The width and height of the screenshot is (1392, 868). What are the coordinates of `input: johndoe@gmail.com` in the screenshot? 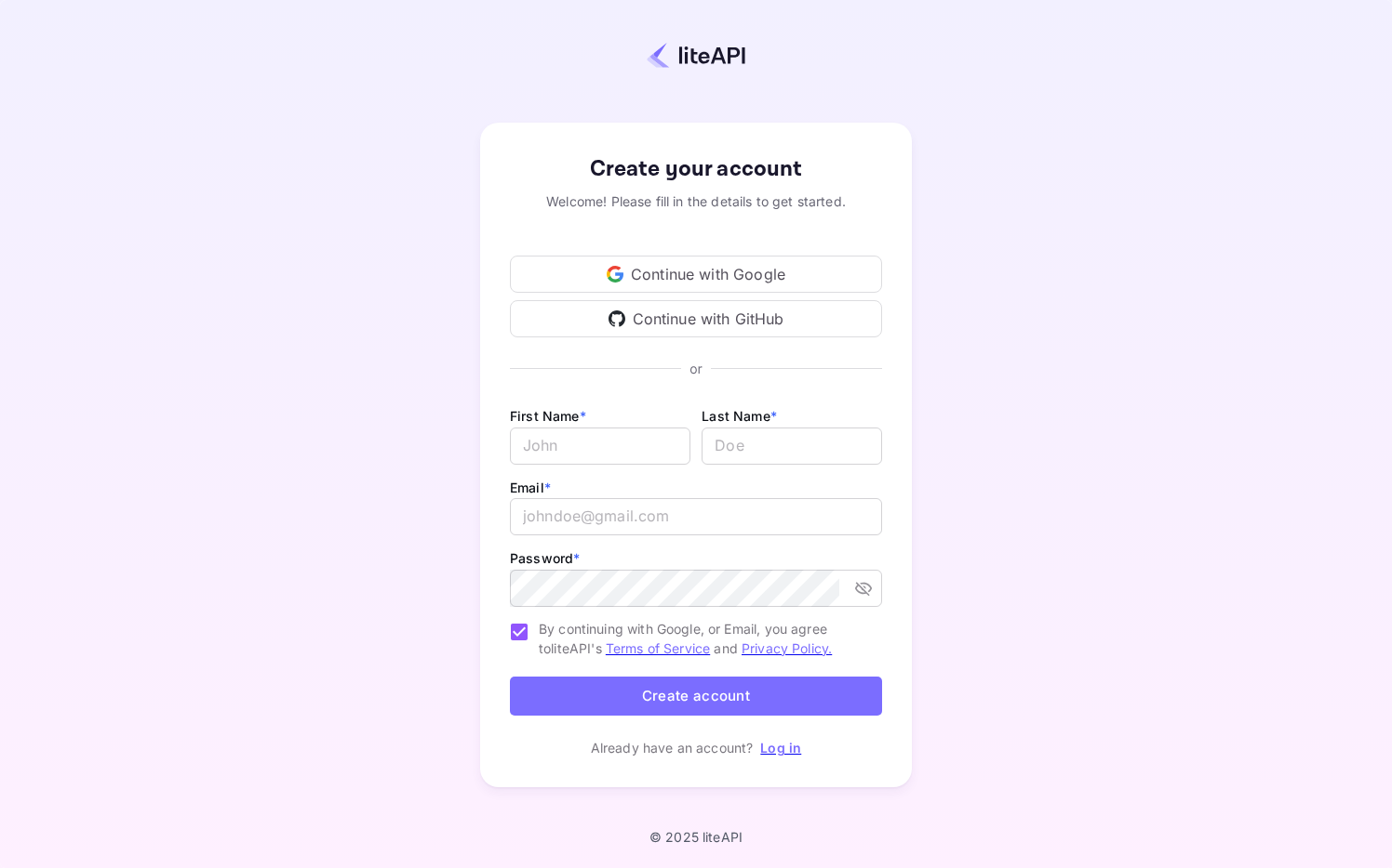 It's located at (696, 517).